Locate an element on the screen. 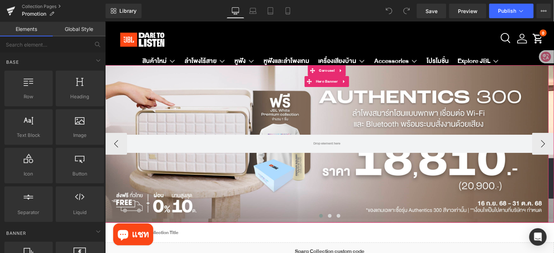 The width and height of the screenshot is (554, 253). span: Library is located at coordinates (128, 11).